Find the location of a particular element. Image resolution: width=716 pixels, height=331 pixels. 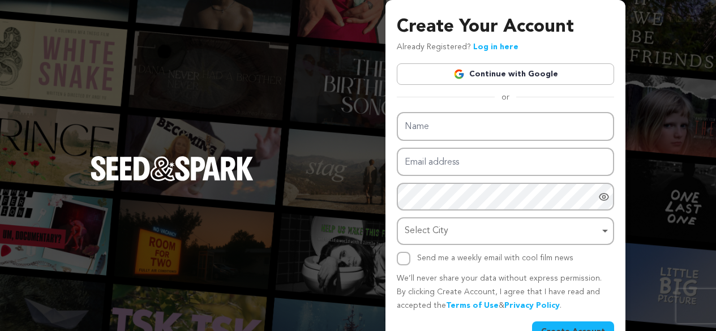

p: We’ll never share your data without express permission. By clicking Create Account, I agree that ... is located at coordinates (506, 292).